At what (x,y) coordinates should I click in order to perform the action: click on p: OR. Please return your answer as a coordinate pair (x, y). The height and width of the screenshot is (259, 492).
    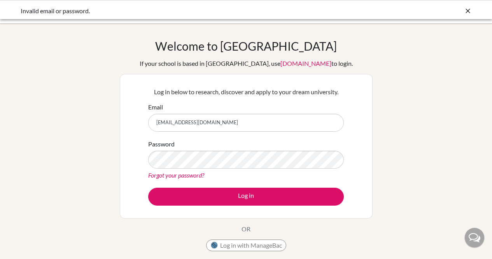
    Looking at the image, I should click on (246, 229).